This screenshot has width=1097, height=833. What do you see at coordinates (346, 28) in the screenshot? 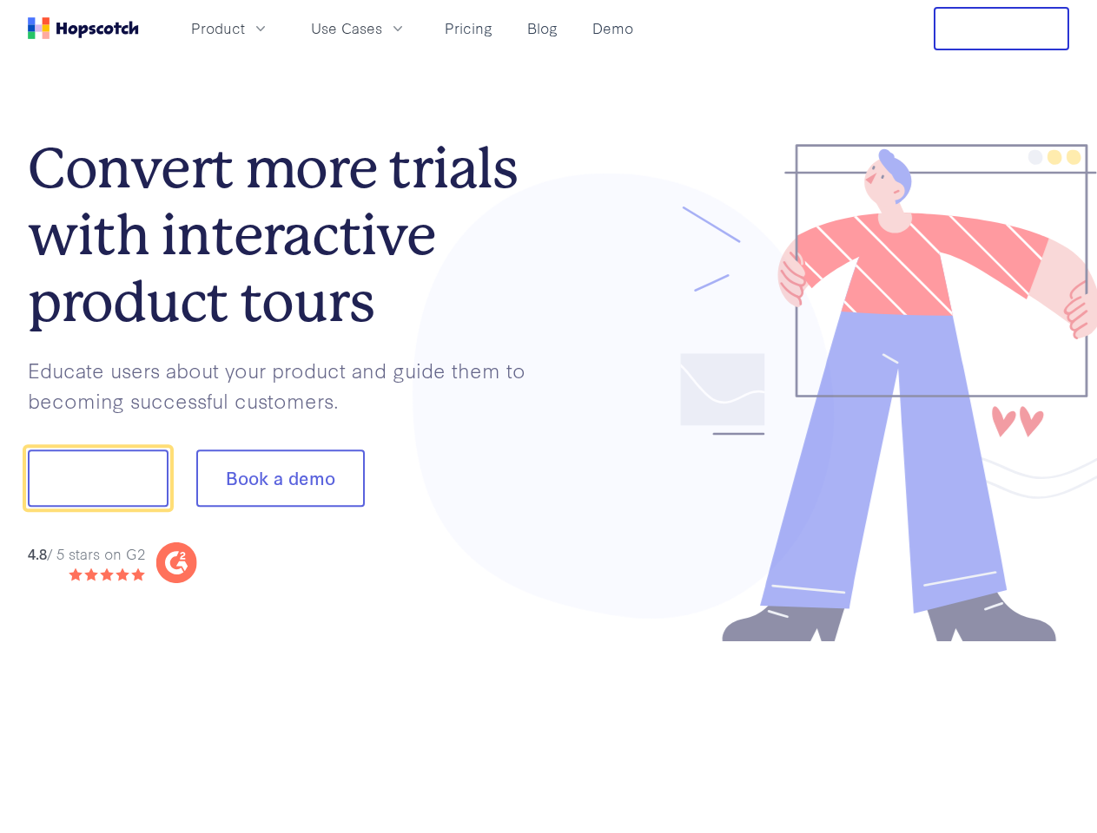
I see `span: Use Cases` at bounding box center [346, 28].